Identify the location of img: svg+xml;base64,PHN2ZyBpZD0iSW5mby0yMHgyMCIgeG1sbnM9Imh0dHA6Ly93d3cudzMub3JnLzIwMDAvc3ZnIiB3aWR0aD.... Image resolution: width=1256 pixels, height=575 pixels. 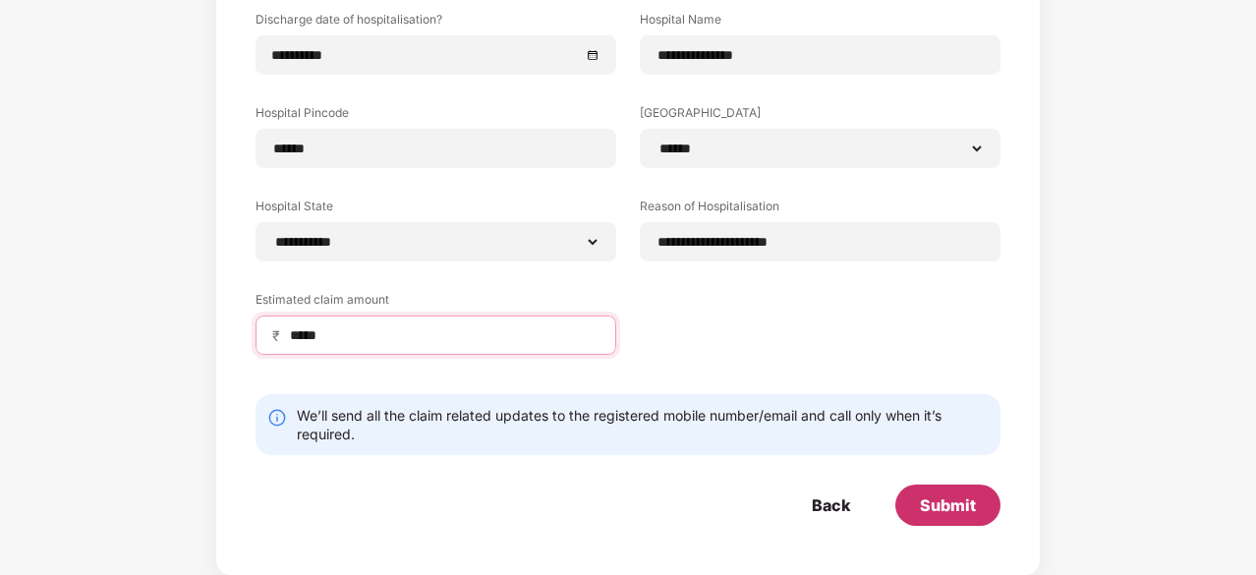
(277, 418).